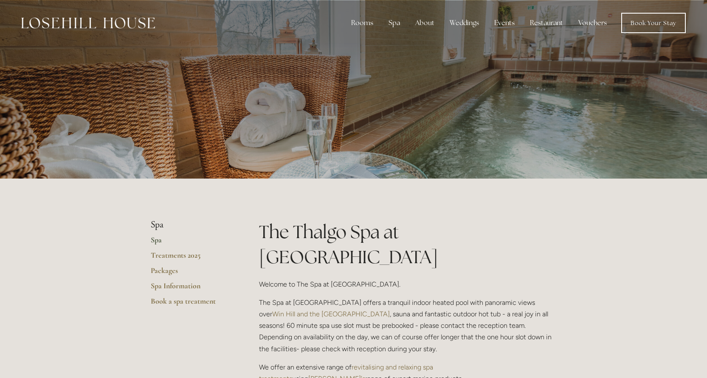  I want to click on a: Spa Information, so click(191, 288).